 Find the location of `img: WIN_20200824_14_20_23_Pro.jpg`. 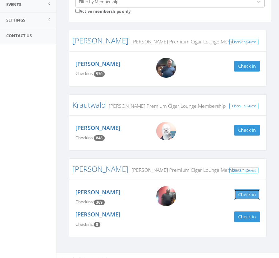

img: WIN_20200824_14_20_23_Pro.jpg is located at coordinates (166, 131).